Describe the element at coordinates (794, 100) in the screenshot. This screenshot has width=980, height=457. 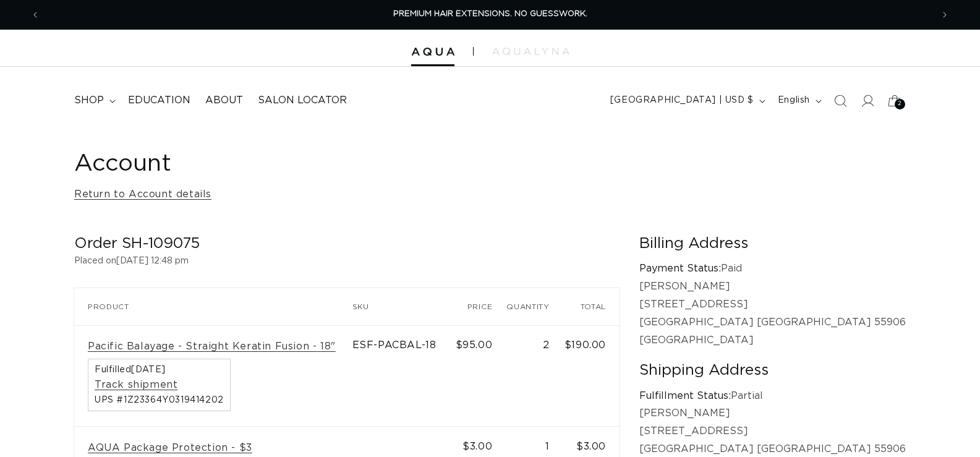
I see `span: English` at that location.